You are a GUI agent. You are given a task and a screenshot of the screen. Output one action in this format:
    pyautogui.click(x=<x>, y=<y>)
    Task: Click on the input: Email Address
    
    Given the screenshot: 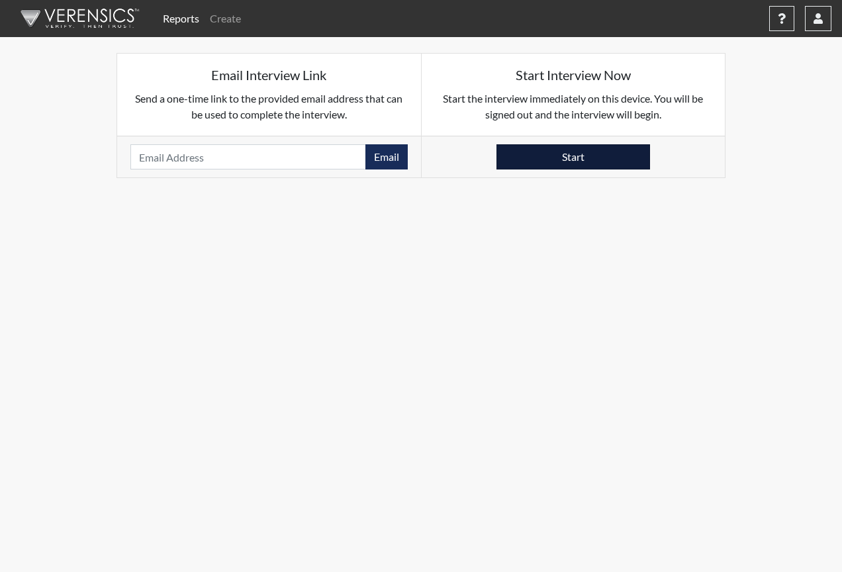 What is the action you would take?
    pyautogui.click(x=248, y=157)
    